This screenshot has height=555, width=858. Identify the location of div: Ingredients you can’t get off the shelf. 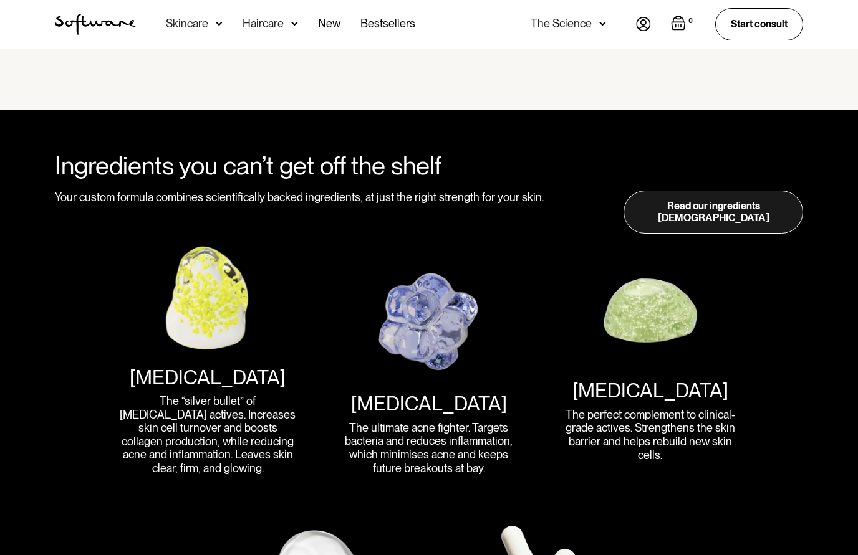
(302, 166).